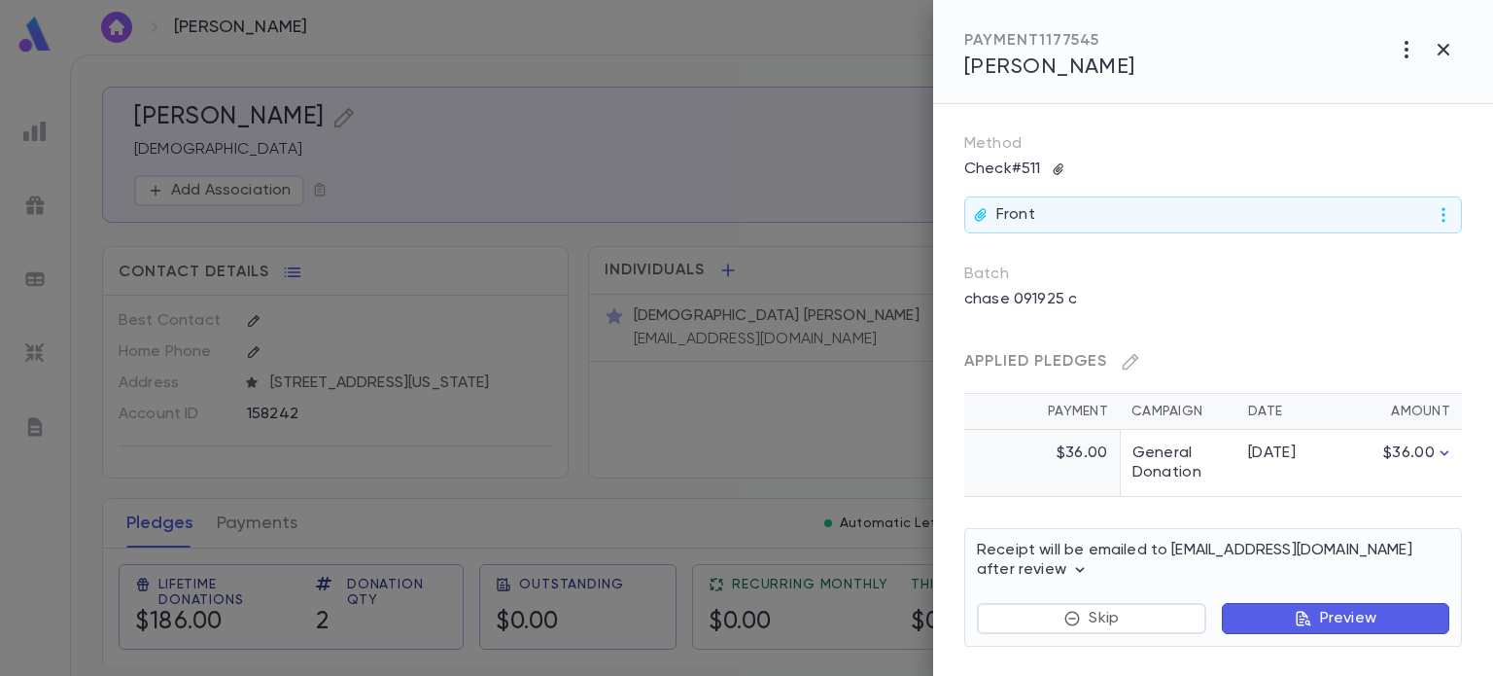 The width and height of the screenshot is (1493, 676). Describe the element at coordinates (1213, 215) in the screenshot. I see `div: Front` at that location.